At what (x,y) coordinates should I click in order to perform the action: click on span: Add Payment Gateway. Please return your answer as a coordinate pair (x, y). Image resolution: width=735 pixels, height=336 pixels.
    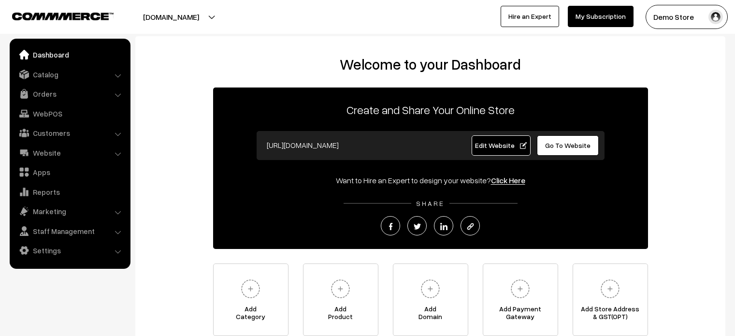
    Looking at the image, I should click on (520, 314).